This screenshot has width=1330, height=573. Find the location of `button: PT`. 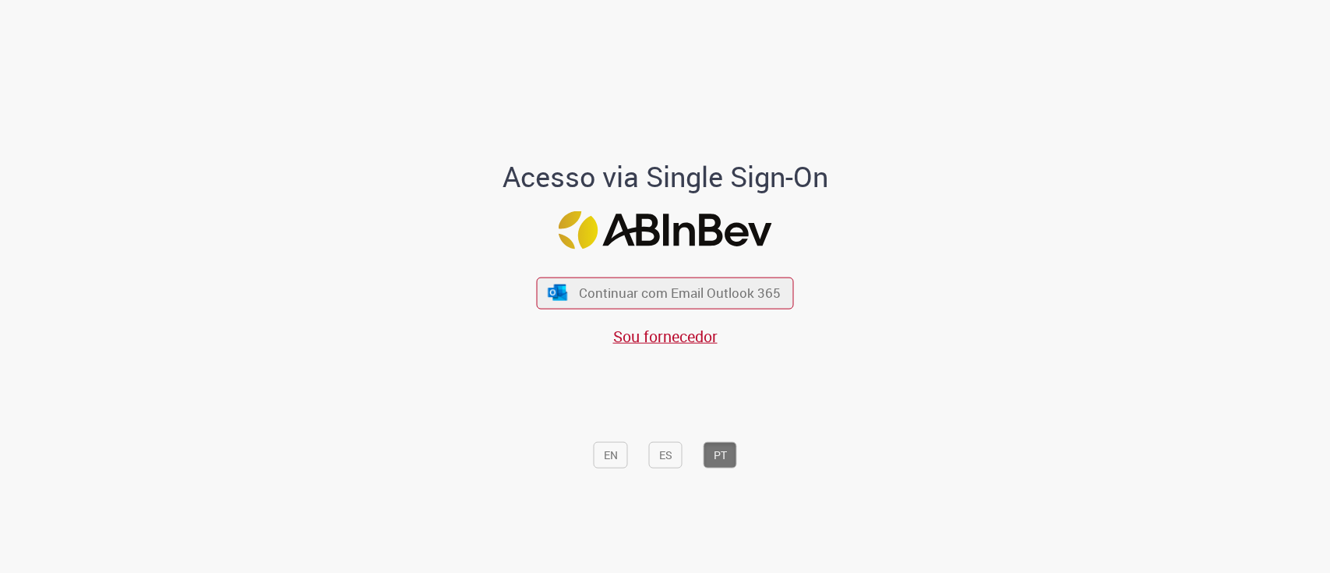

button: PT is located at coordinates (720, 455).